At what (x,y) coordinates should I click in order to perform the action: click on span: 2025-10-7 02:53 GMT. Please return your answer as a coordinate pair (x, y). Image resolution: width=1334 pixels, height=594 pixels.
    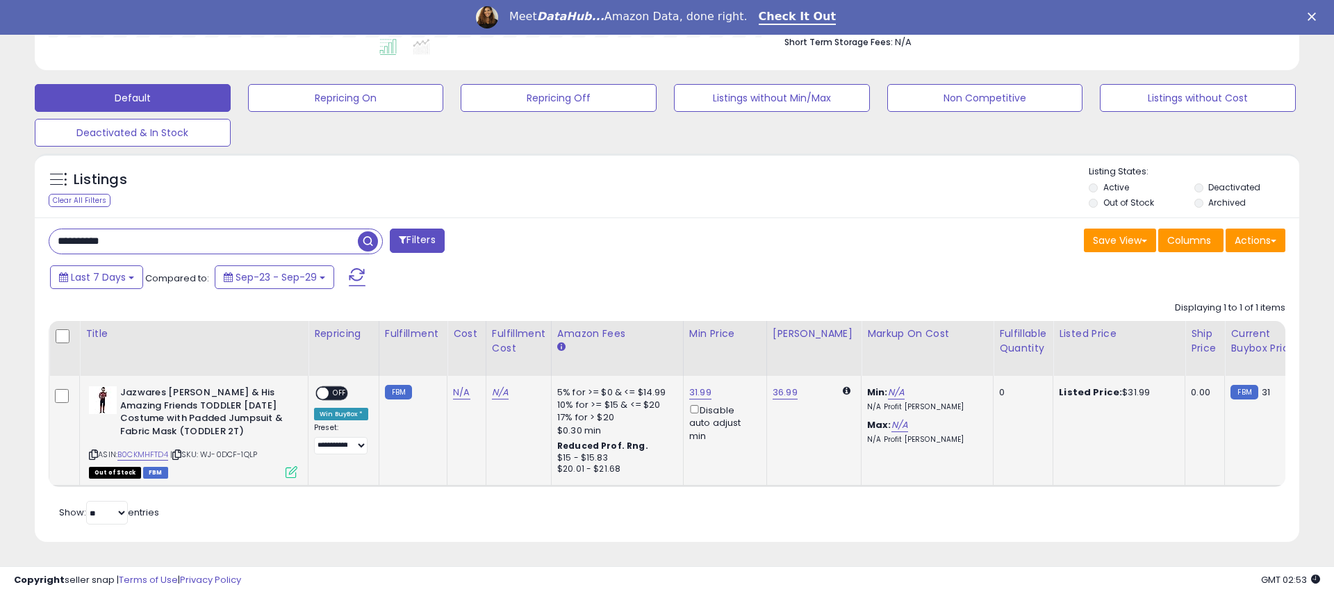
    Looking at the image, I should click on (1291, 580).